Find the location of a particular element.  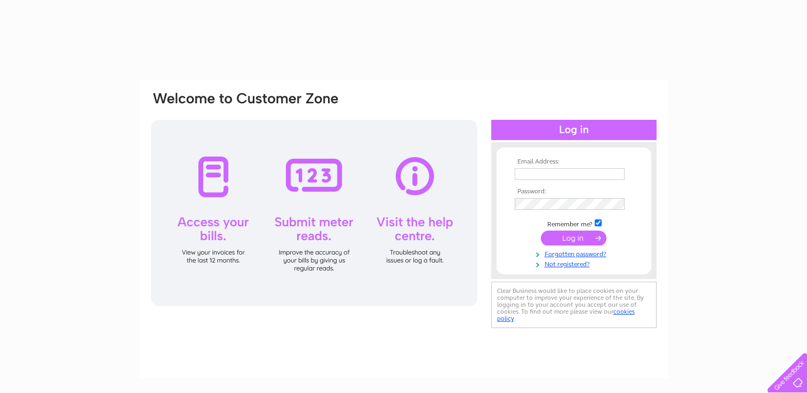

th: Email Address: is located at coordinates (574, 162).